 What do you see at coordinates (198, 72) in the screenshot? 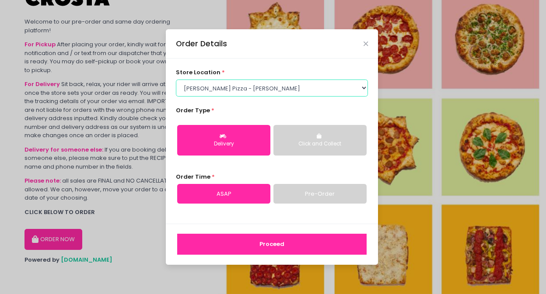
I see `span: store location` at bounding box center [198, 72].